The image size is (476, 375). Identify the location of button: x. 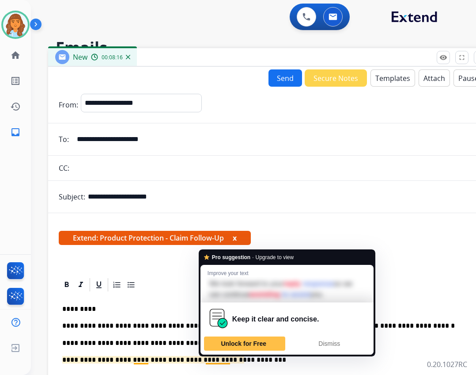
(235, 238).